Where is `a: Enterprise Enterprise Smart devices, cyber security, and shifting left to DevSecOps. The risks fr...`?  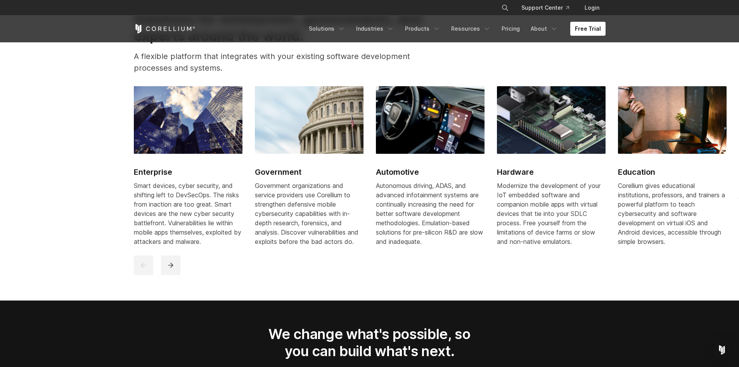
a: Enterprise Enterprise Smart devices, cyber security, and shifting left to DevSecOps. The risks fr... is located at coordinates (188, 171).